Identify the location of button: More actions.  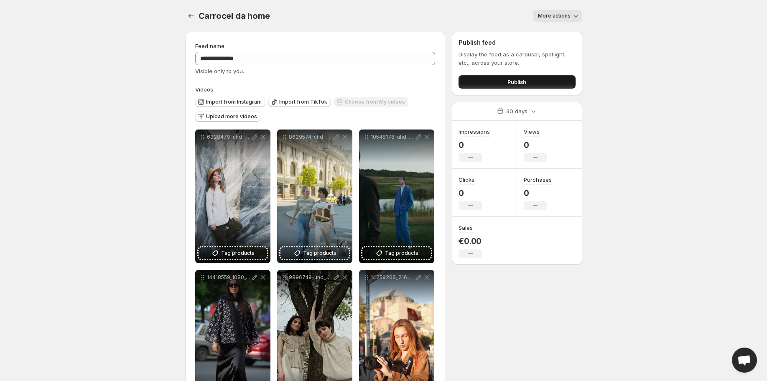
(558, 16).